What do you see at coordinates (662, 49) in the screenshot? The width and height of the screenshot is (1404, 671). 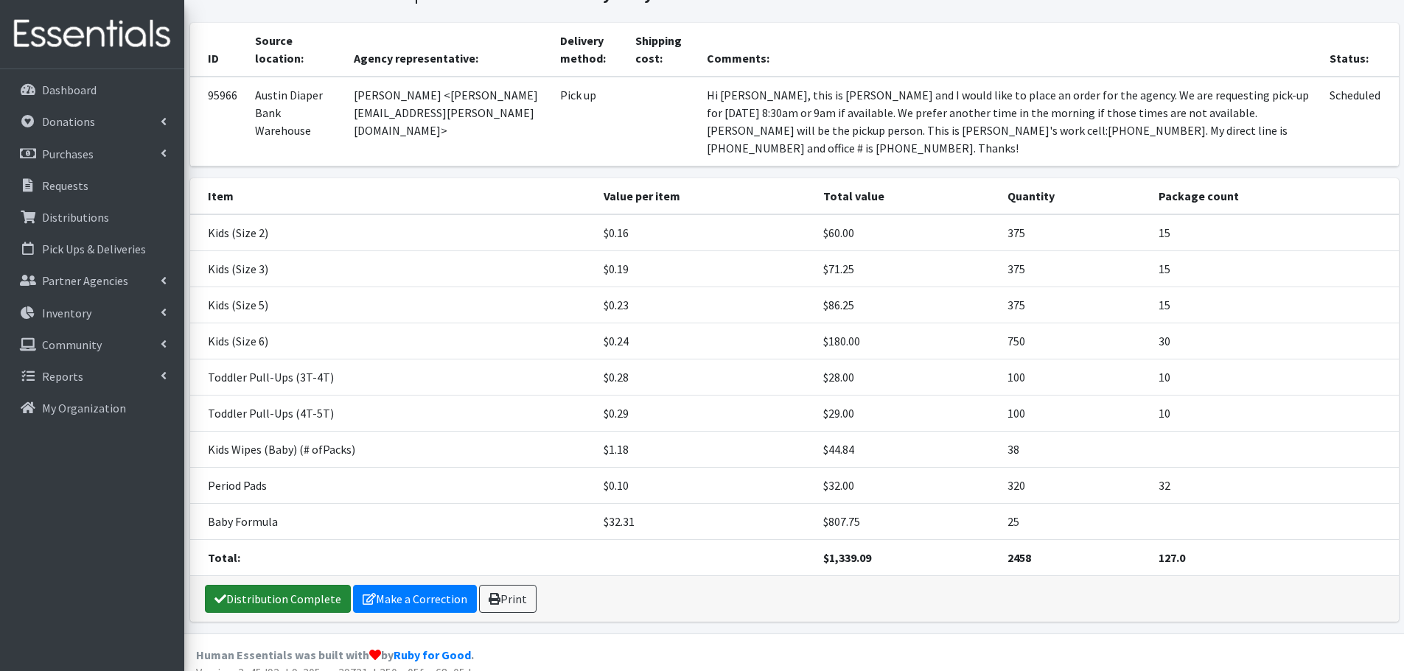 I see `th: Shipping cost:` at bounding box center [662, 49].